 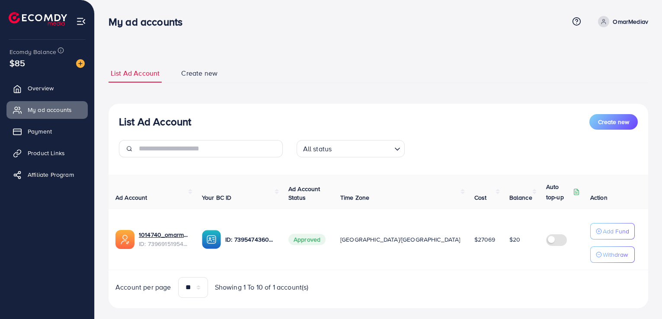 I want to click on img: menu, so click(x=81, y=21).